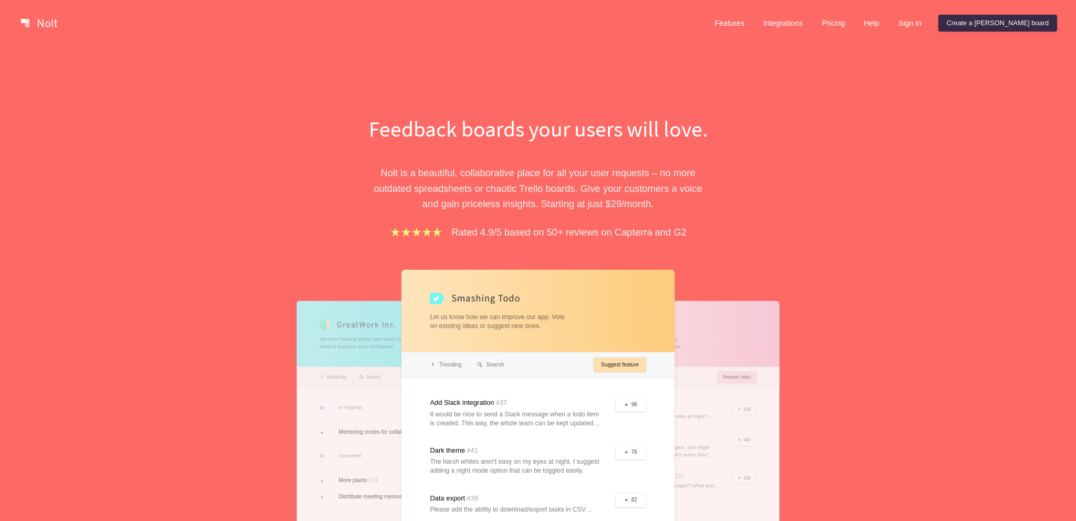  What do you see at coordinates (783, 23) in the screenshot?
I see `a: Integrations` at bounding box center [783, 23].